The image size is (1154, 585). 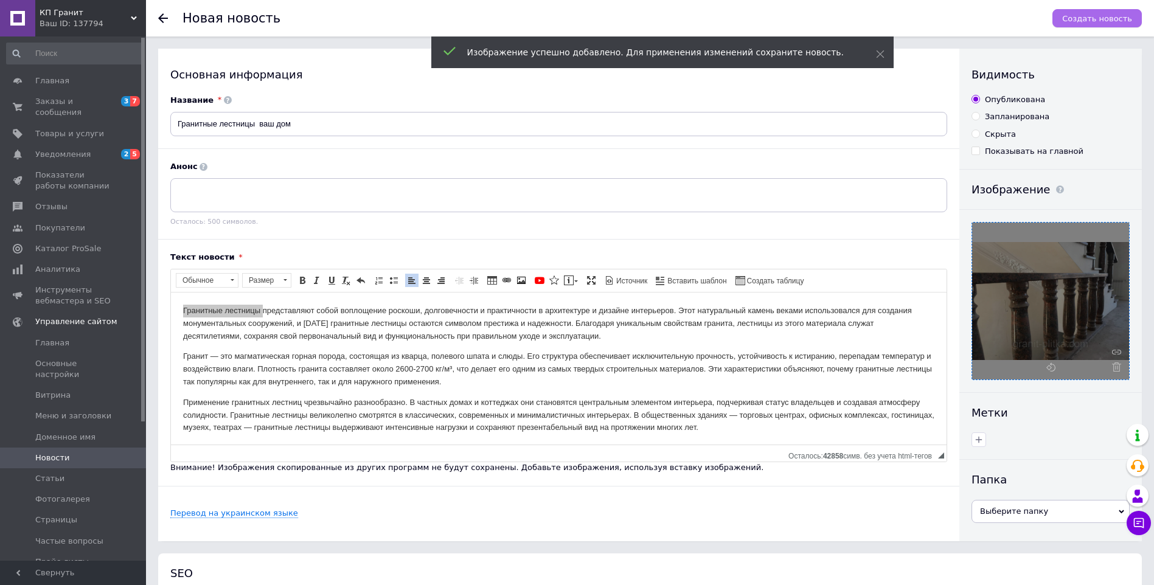 I want to click on span: Управление сайтом, so click(x=76, y=322).